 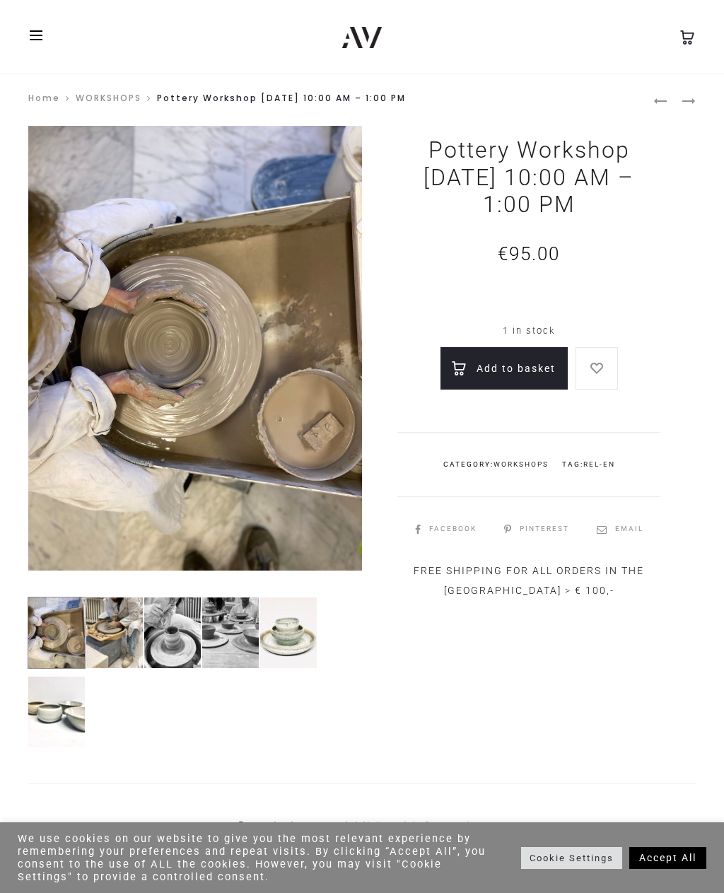 What do you see at coordinates (289, 633) in the screenshot?
I see `img: IMG_5753-80x100.jpg` at bounding box center [289, 633].